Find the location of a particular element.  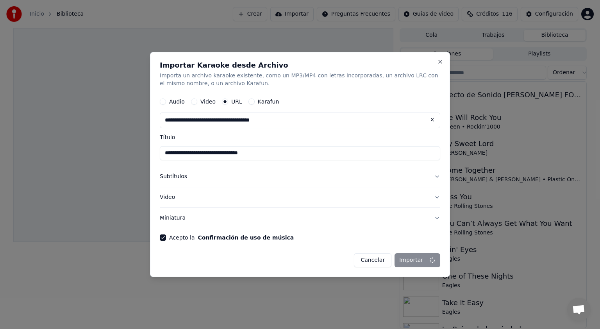

button: Cancelar is located at coordinates (373, 260).